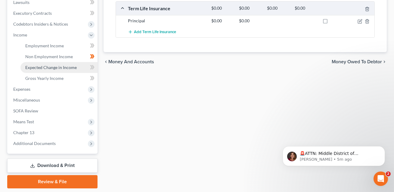  What do you see at coordinates (129, 62) in the screenshot?
I see `button: chevron_left Money and Accounts` at bounding box center [129, 62].